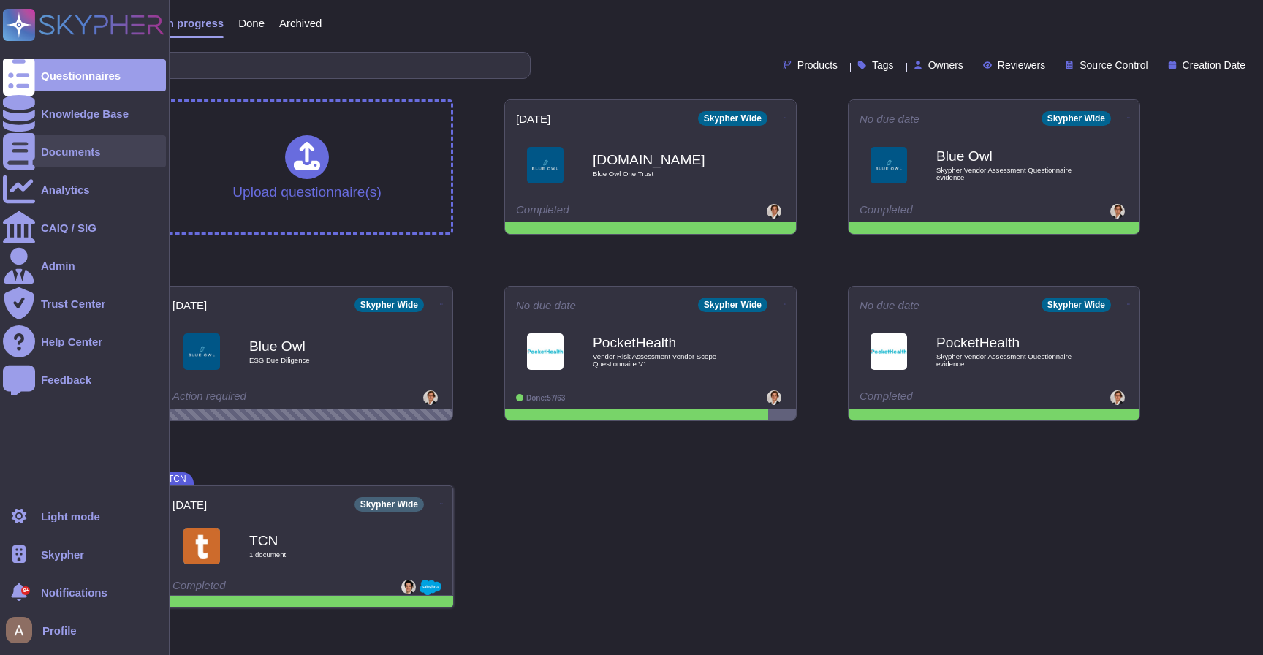 This screenshot has height=655, width=1263. Describe the element at coordinates (73, 303) in the screenshot. I see `div: Trust Center` at that location.